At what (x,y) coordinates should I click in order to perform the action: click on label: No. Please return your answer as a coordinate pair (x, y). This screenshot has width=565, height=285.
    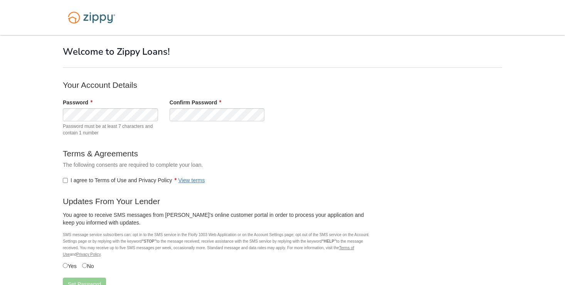
    Looking at the image, I should click on (88, 266).